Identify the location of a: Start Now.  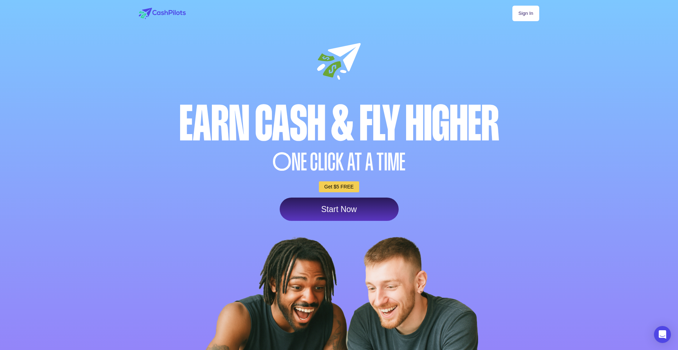
(339, 209).